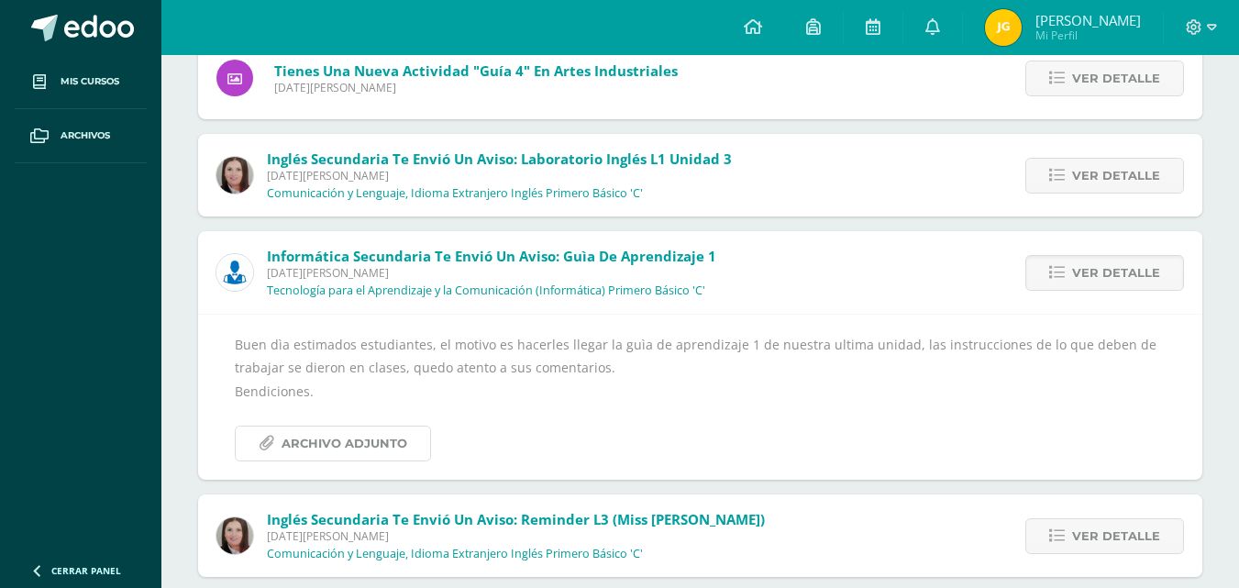 This screenshot has width=1239, height=588. I want to click on span: Informática Secundaria te envió un aviso: Guìa de Aprendizaje 1, so click(491, 256).